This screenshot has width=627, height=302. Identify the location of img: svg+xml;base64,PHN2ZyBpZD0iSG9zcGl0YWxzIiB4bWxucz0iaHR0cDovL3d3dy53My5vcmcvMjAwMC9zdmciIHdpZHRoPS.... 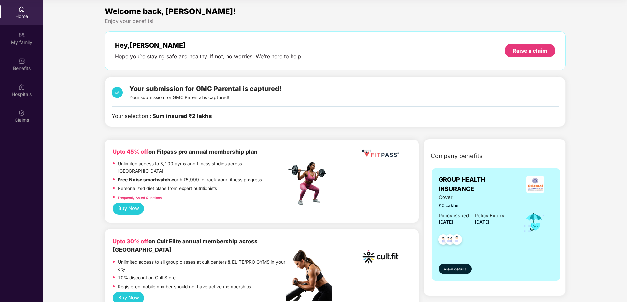
(22, 87).